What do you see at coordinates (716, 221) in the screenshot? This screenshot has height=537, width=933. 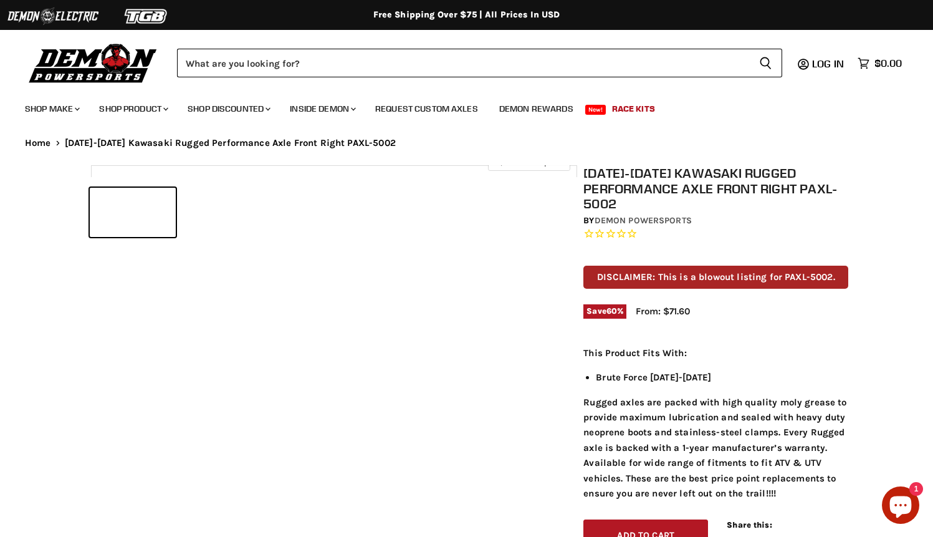 I see `div: by` at bounding box center [716, 221].